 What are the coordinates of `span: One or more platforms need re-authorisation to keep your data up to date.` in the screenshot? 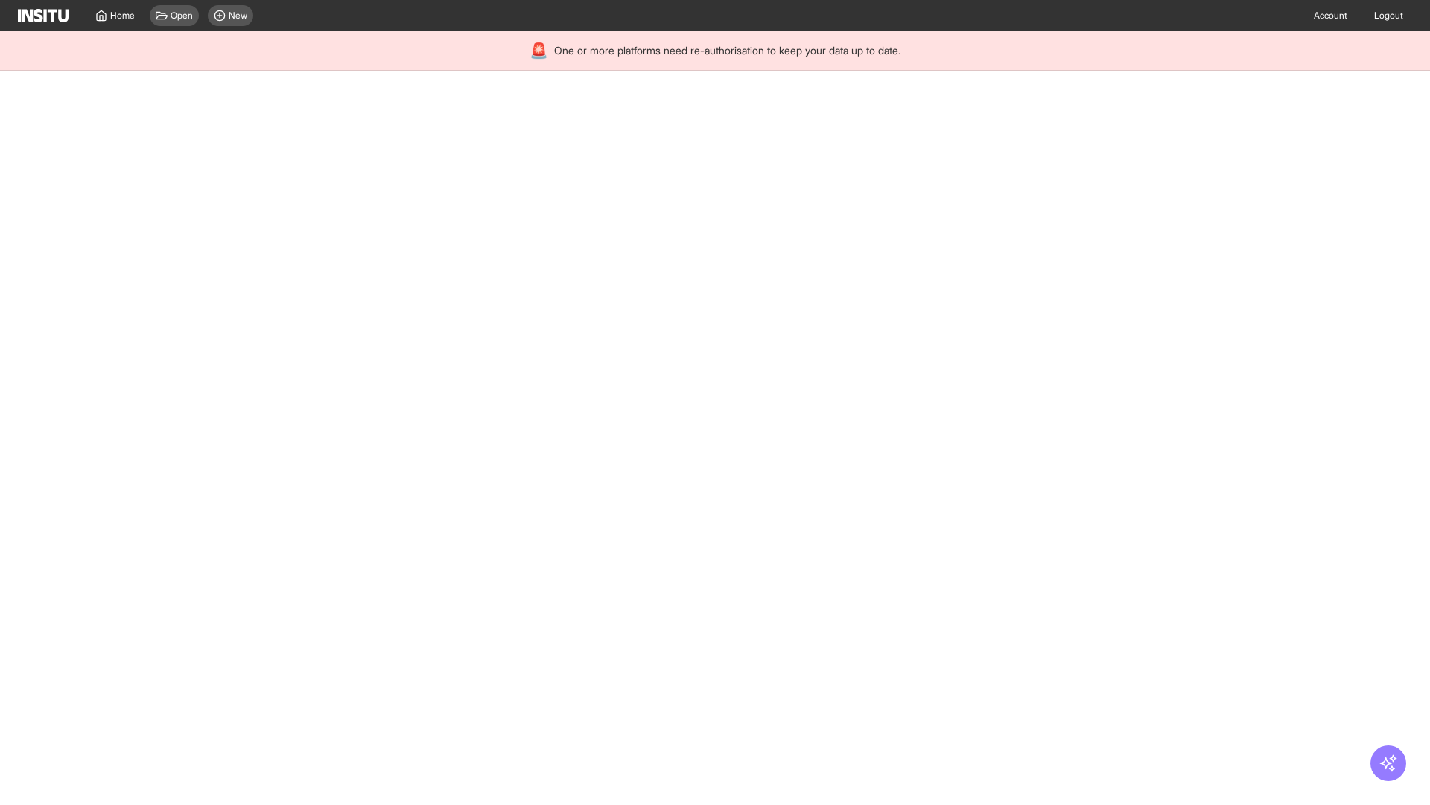 It's located at (727, 51).